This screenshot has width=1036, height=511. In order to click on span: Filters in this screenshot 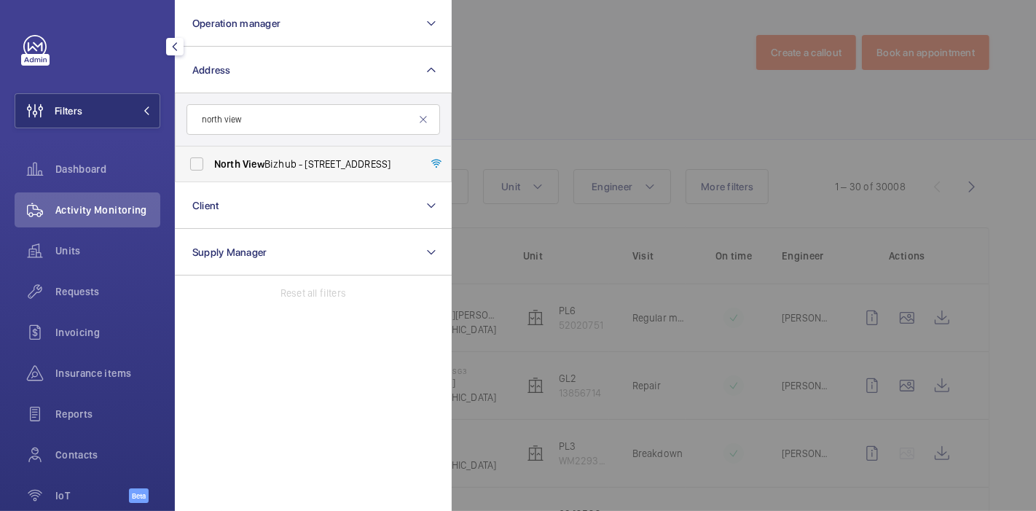, I will do `click(68, 111)`.